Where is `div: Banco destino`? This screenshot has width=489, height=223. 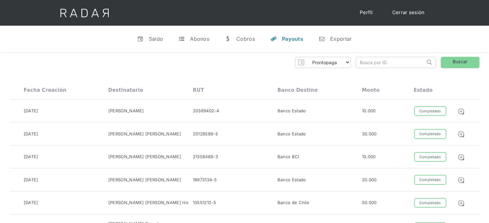 div: Banco destino is located at coordinates (297, 90).